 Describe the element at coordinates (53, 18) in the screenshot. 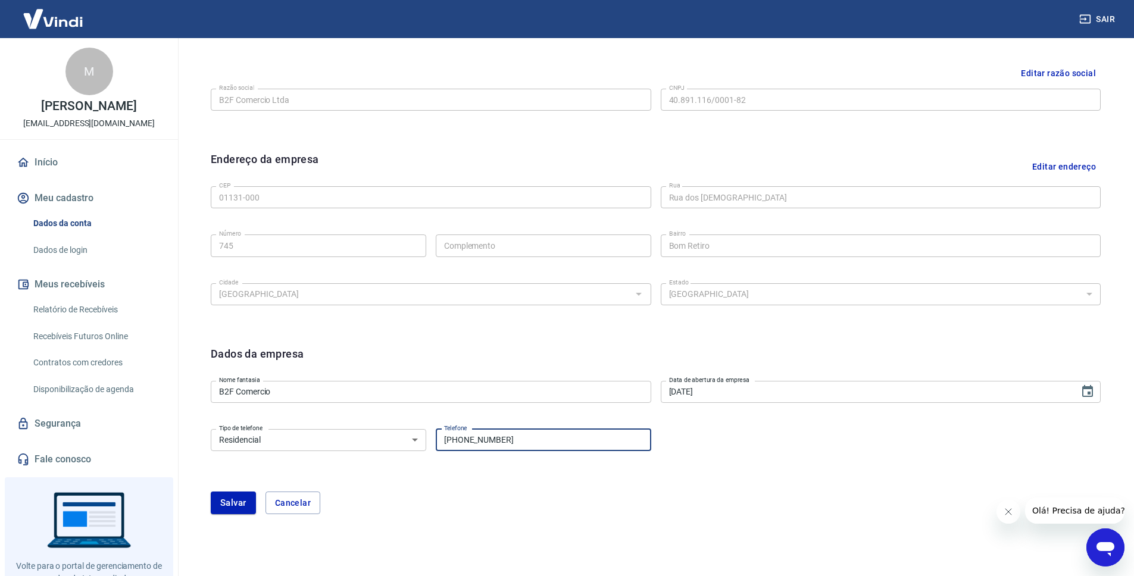

I see `img: Vindi` at that location.